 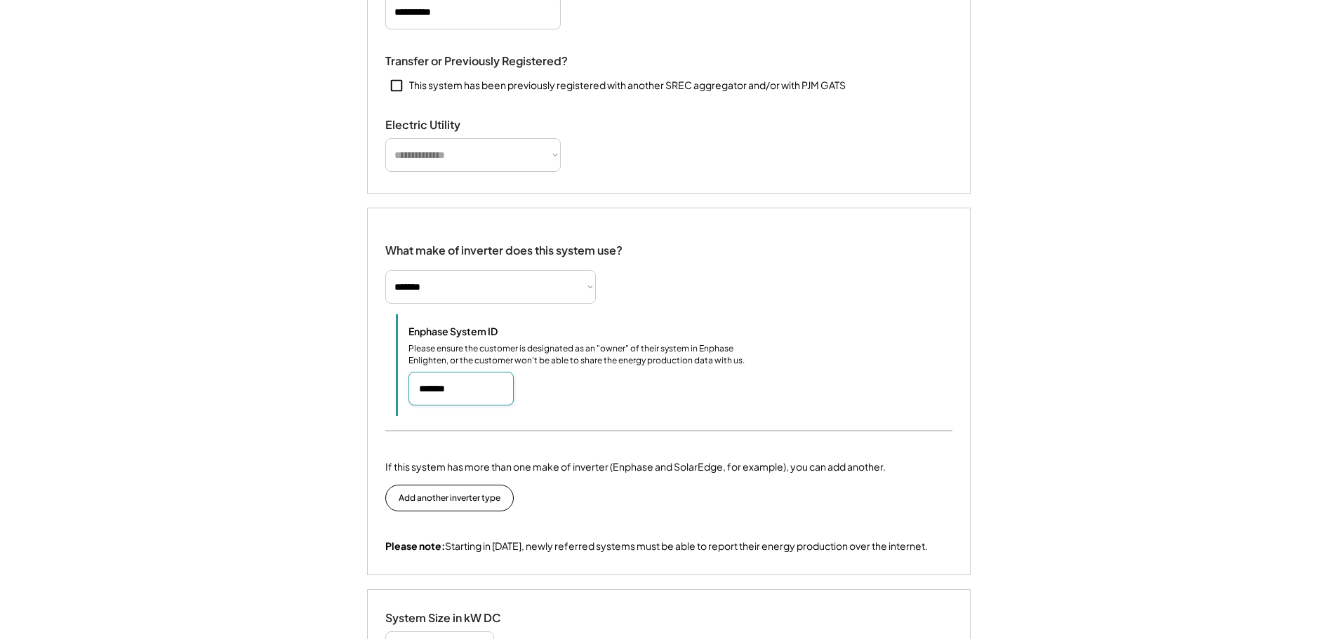 What do you see at coordinates (415, 546) in the screenshot?
I see `strong: Please note:` at bounding box center [415, 546].